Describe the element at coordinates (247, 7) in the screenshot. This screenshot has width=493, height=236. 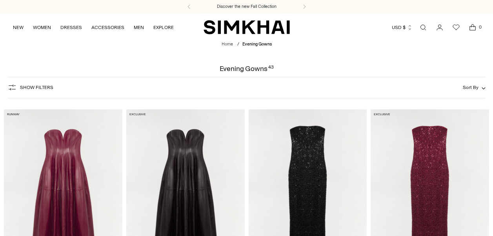
I see `h3: Discover the new Fall Collection` at that location.